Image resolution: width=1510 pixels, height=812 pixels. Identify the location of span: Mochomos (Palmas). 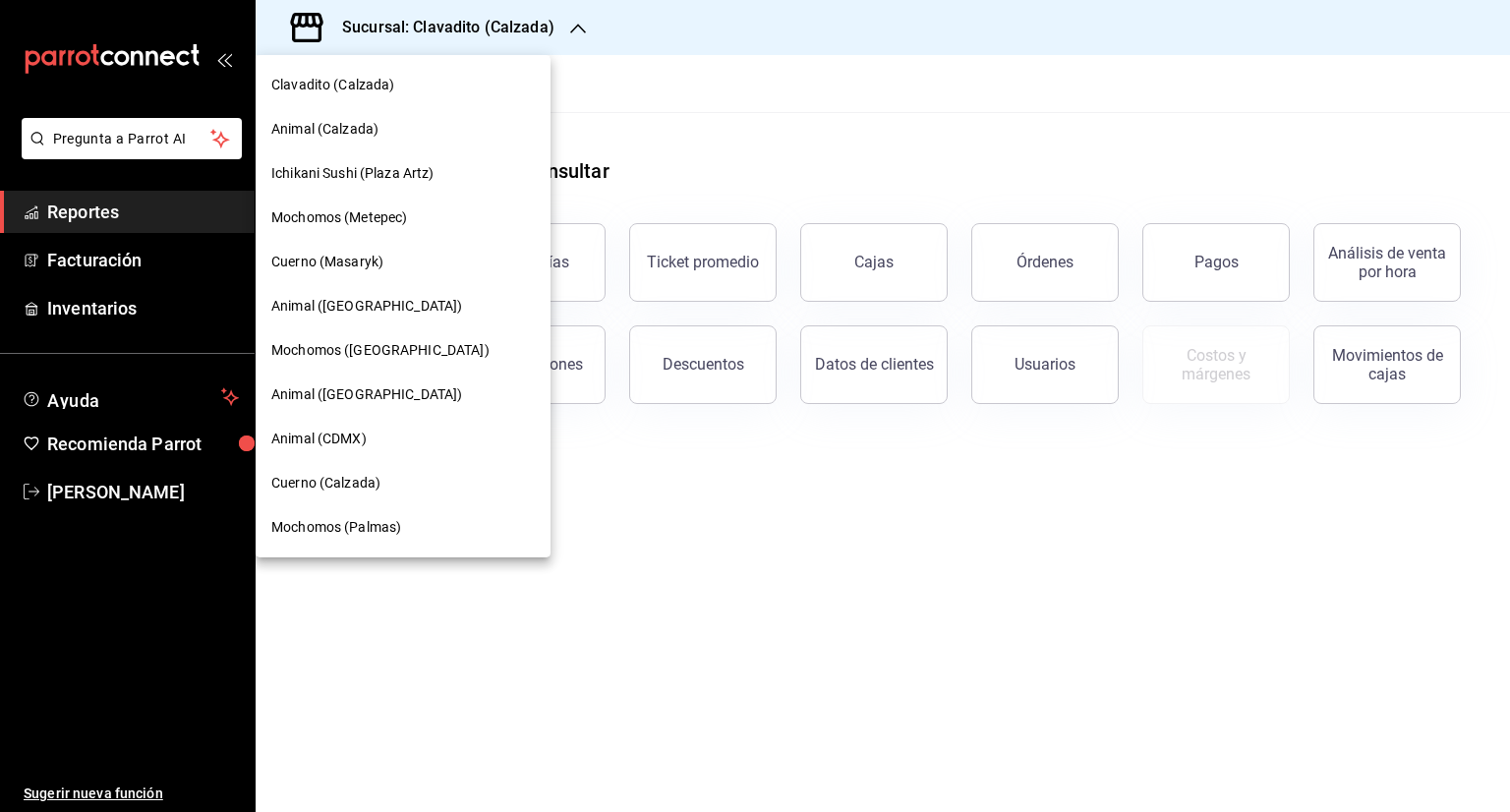
(337, 527).